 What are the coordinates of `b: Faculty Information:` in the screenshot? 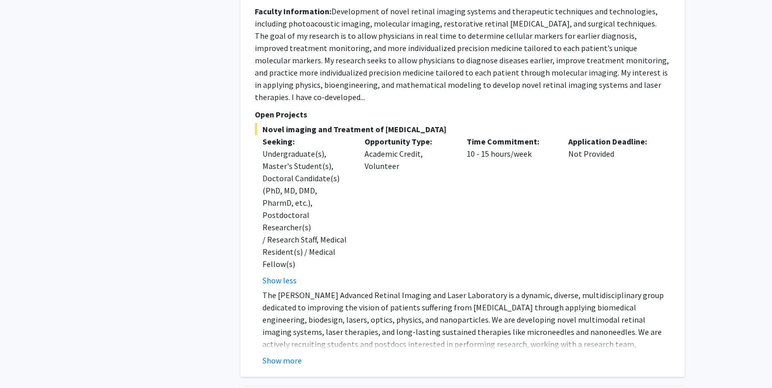 It's located at (293, 11).